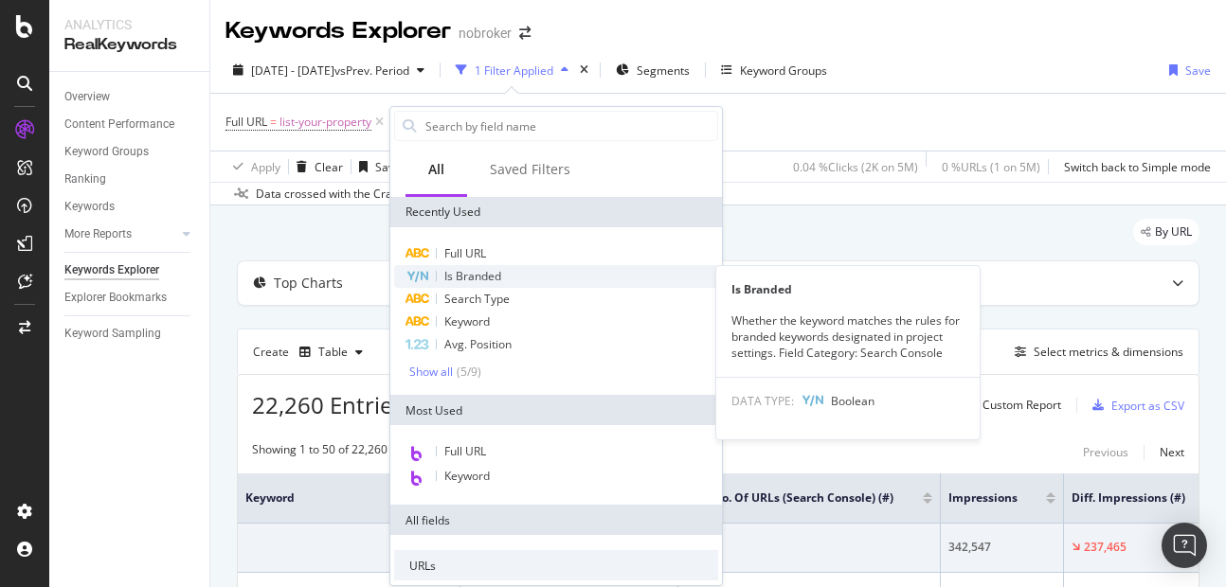 This screenshot has width=1226, height=587. Describe the element at coordinates (1106, 452) in the screenshot. I see `div: Previous` at that location.